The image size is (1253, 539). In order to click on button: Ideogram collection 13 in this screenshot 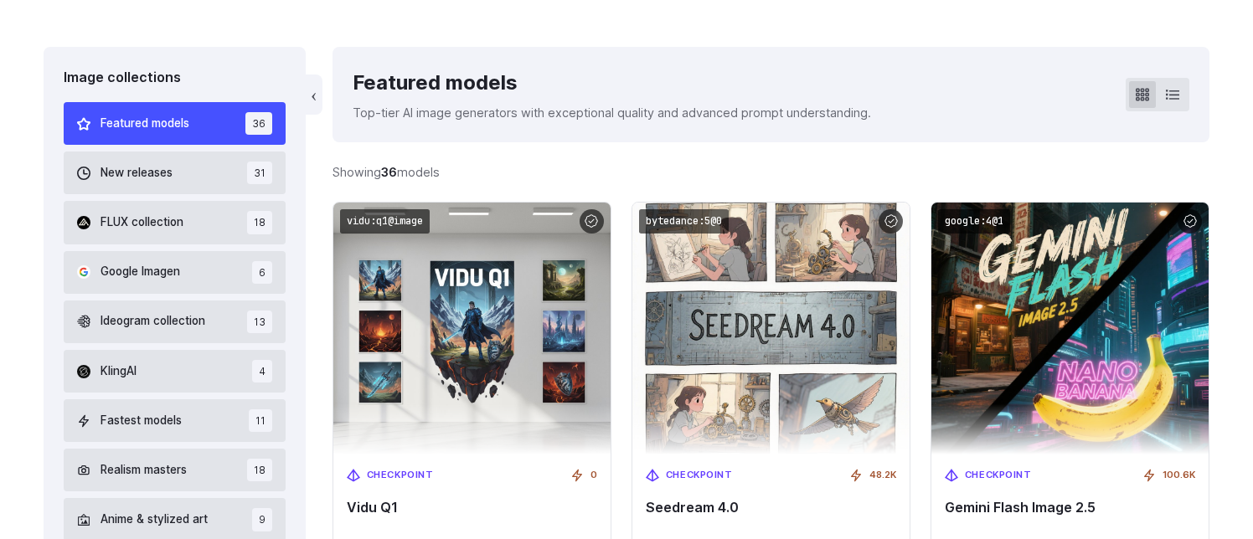, I will do `click(174, 322)`.